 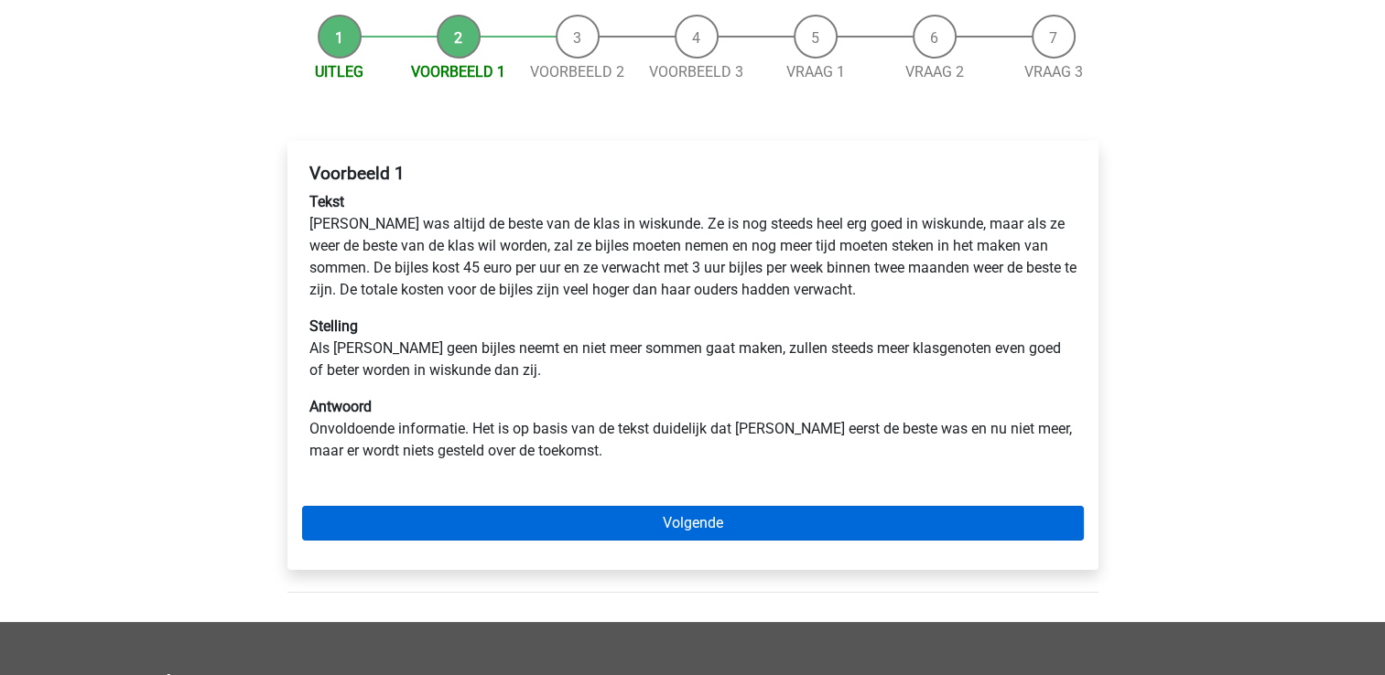 What do you see at coordinates (815, 71) in the screenshot?
I see `a: Vraag 1` at bounding box center [815, 71].